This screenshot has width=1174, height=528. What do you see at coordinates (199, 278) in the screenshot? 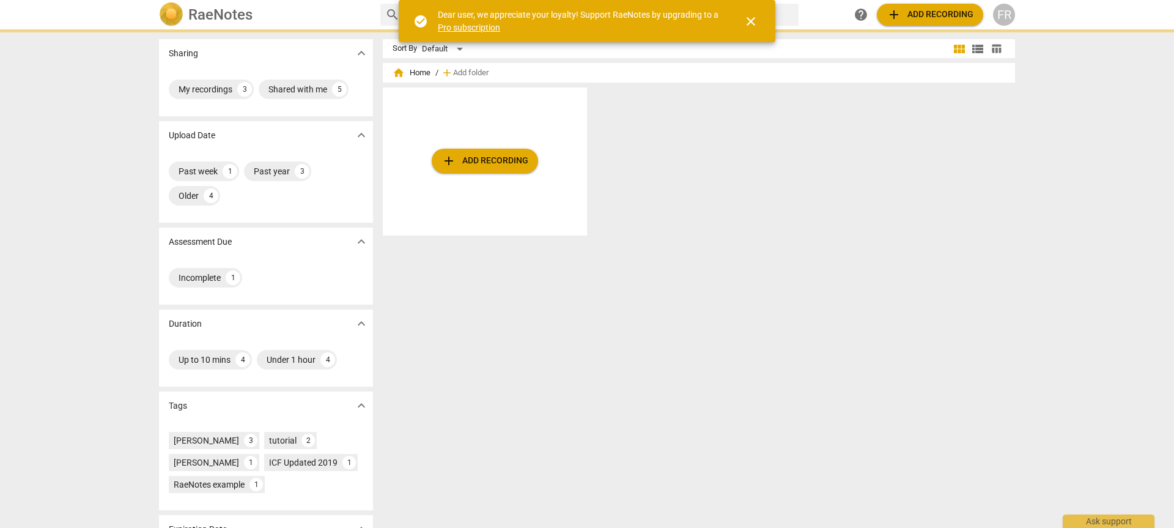
I see `div: Incomplete` at bounding box center [199, 278].